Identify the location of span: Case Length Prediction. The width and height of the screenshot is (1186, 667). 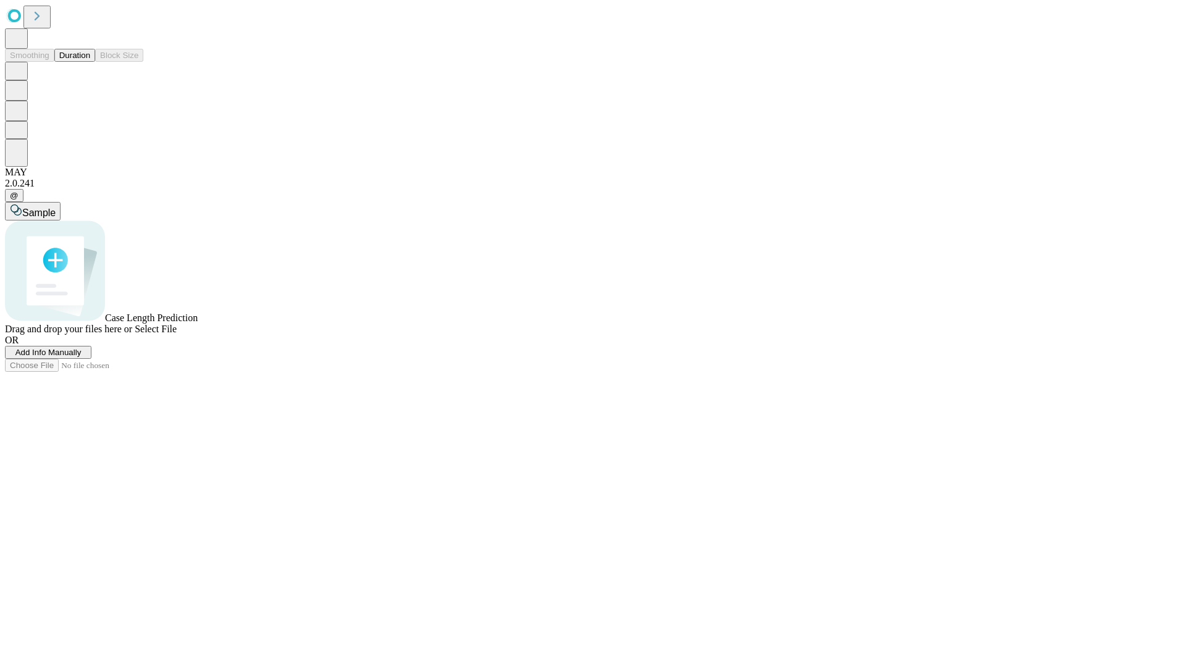
(151, 317).